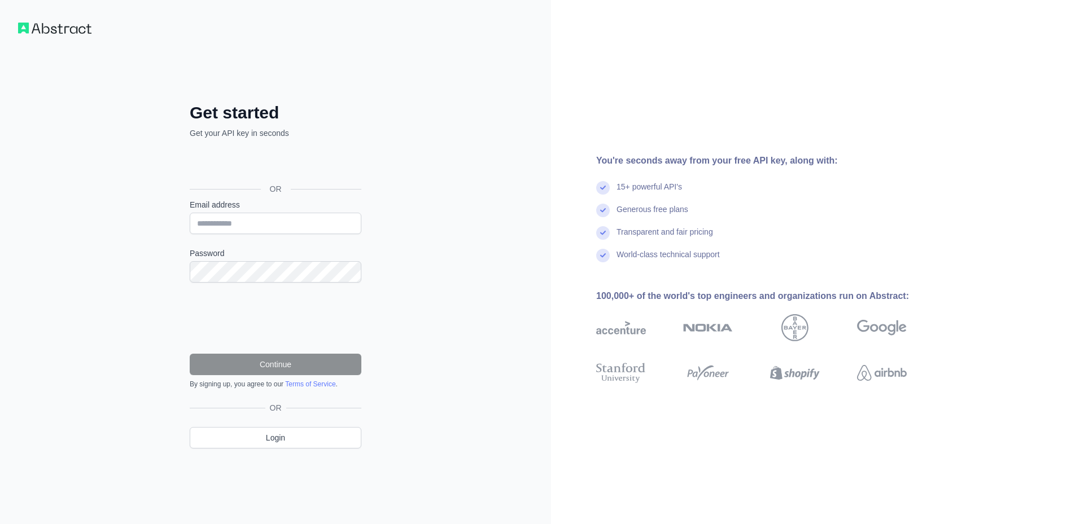  Describe the element at coordinates (795, 328) in the screenshot. I see `img: bayer` at that location.